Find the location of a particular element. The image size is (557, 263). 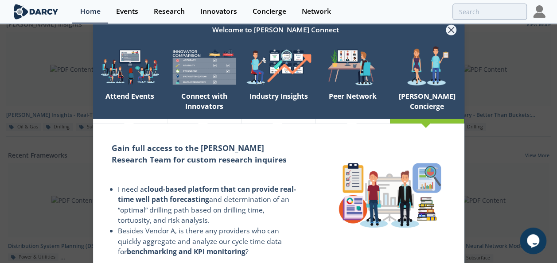

div: Events is located at coordinates (127, 12).